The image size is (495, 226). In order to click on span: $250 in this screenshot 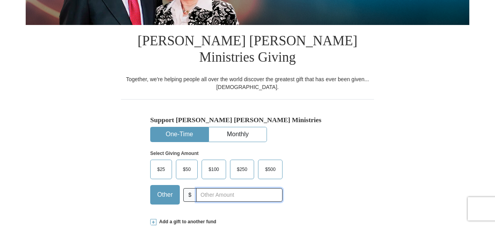, I will do `click(242, 169)`.